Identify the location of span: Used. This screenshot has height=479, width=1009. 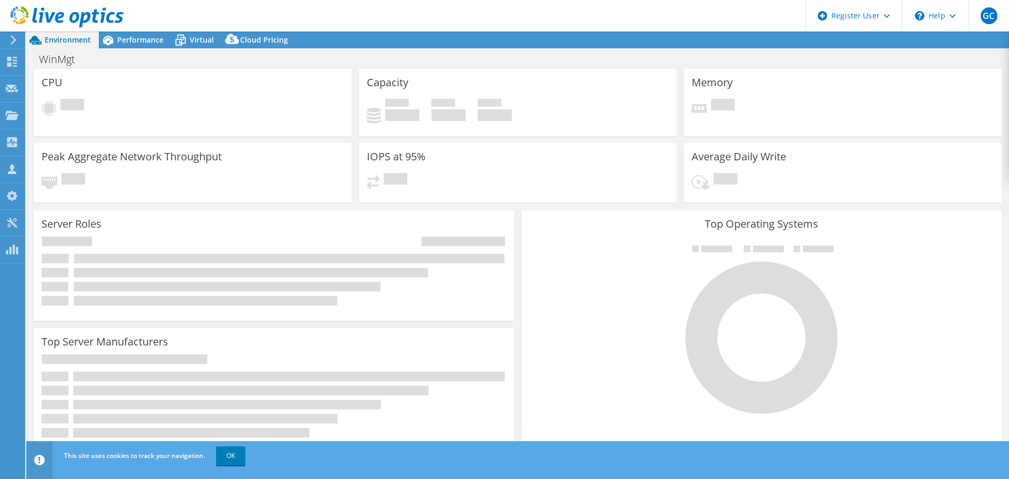
(397, 104).